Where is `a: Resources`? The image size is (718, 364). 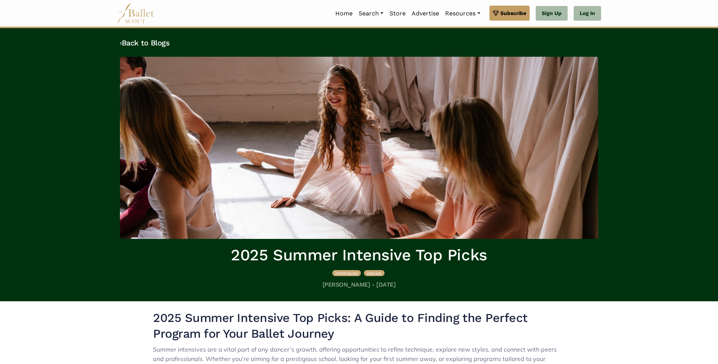
a: Resources is located at coordinates (462, 14).